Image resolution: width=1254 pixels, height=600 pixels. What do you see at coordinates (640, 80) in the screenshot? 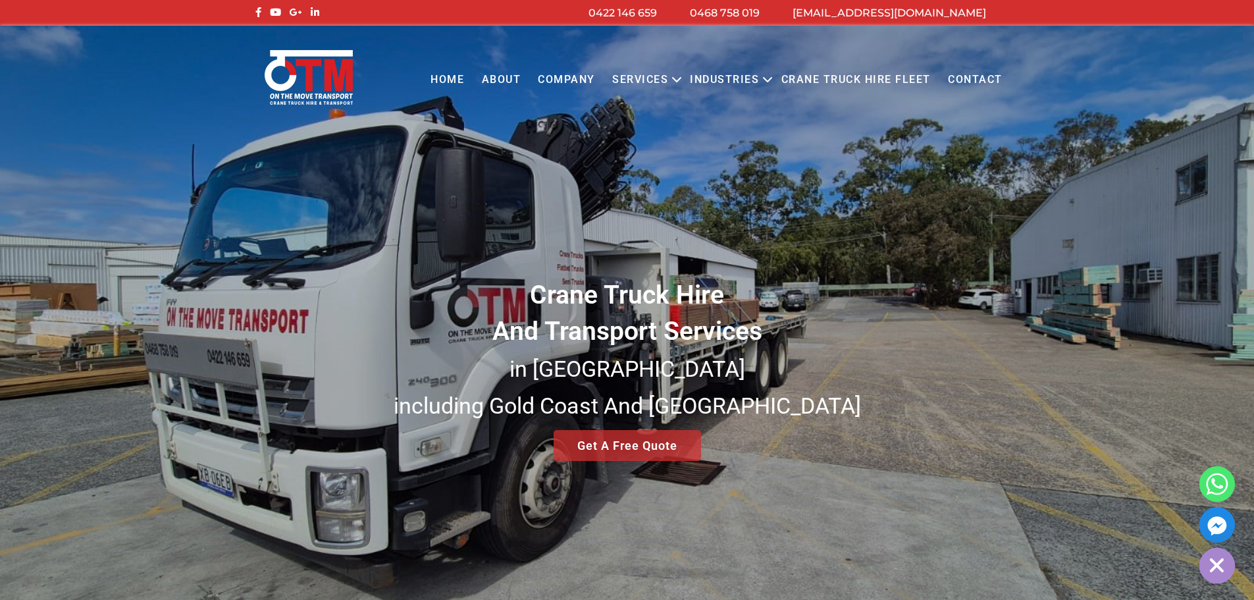
I see `a: Services` at bounding box center [640, 80].